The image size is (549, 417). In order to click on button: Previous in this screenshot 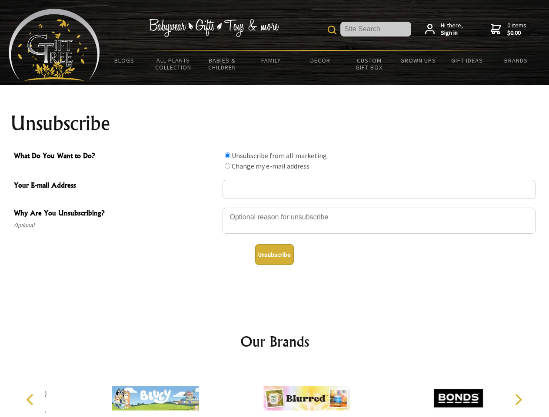, I will do `click(31, 400)`.